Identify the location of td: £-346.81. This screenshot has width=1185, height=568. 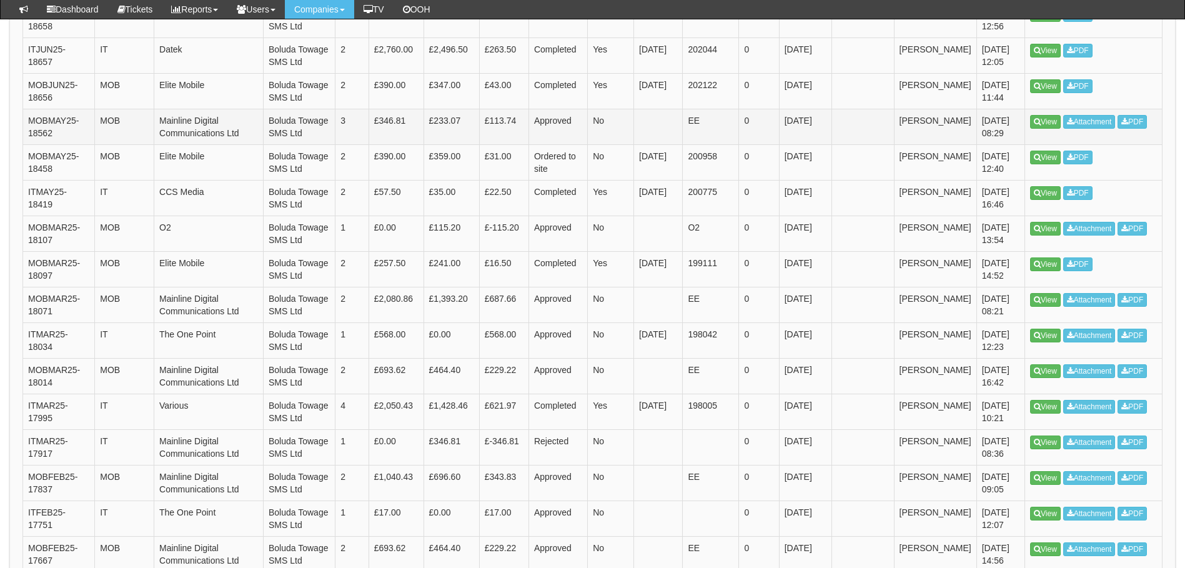
(503, 447).